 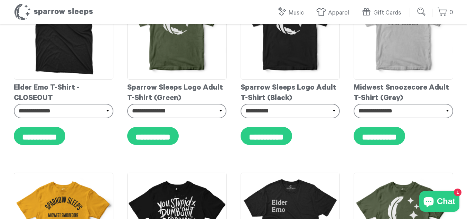 What do you see at coordinates (64, 92) in the screenshot?
I see `div: Elder Emo T-Shirt - CLOSEOUT` at bounding box center [64, 92].